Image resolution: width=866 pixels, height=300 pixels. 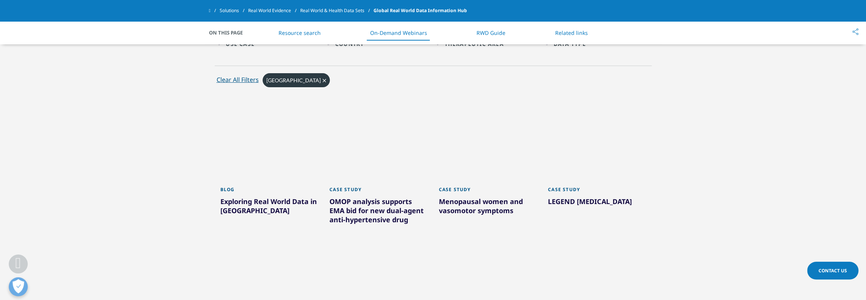 I want to click on button: Open Preferences, so click(x=18, y=287).